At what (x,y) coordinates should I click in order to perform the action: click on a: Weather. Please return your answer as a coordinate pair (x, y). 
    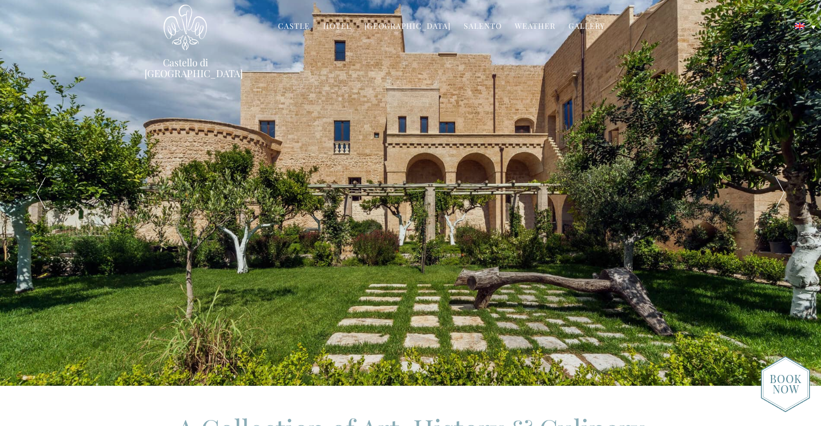
    Looking at the image, I should click on (535, 27).